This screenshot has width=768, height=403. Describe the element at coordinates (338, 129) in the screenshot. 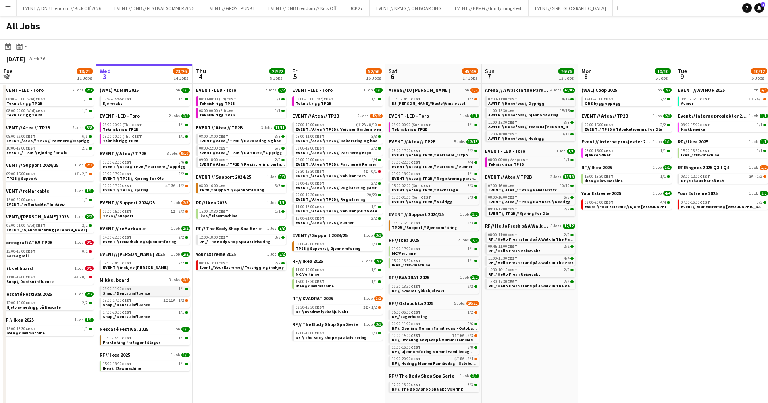

I see `span: EVENT // Atea // TP2B // Veiviser Gardermoen` at that location.